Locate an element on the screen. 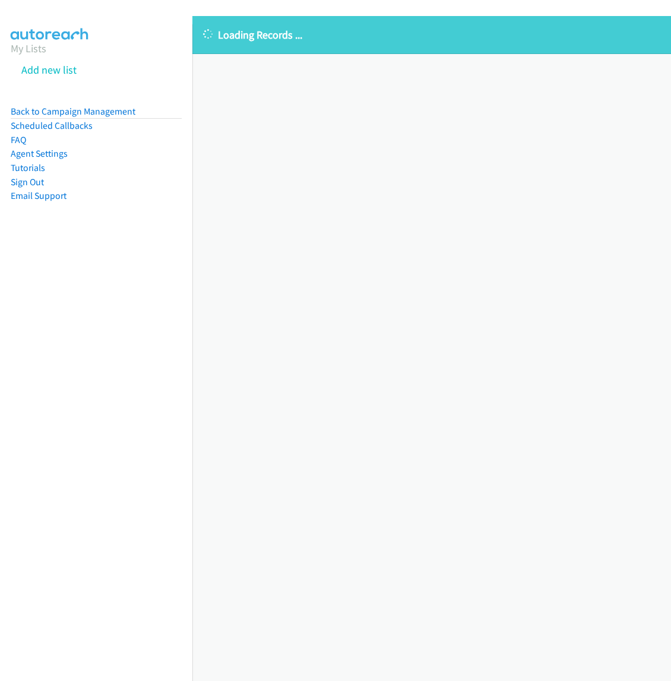 The height and width of the screenshot is (681, 671). a: Scheduled Callbacks is located at coordinates (52, 125).